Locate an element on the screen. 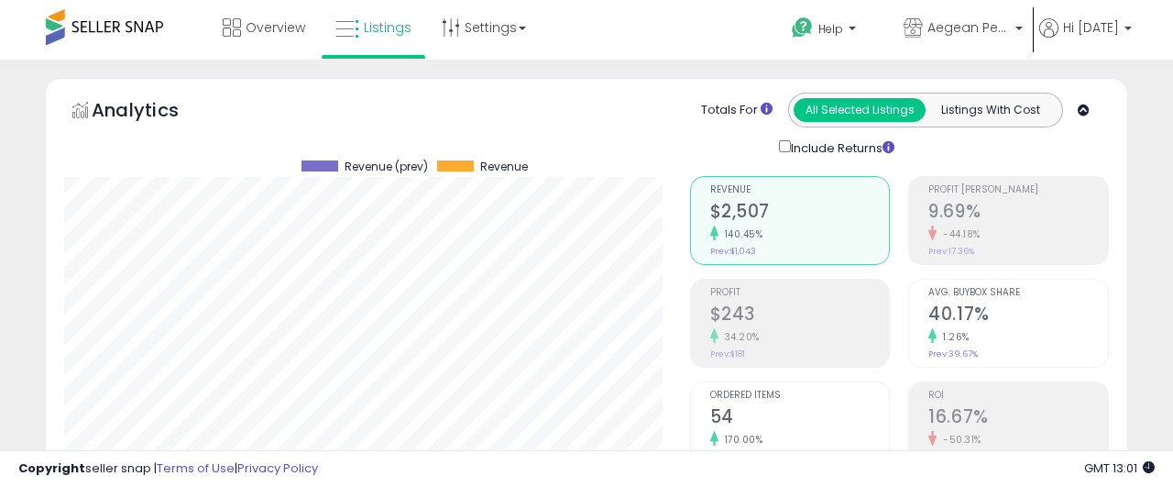 This screenshot has height=487, width=1173. small: -50.31% is located at coordinates (959, 439).